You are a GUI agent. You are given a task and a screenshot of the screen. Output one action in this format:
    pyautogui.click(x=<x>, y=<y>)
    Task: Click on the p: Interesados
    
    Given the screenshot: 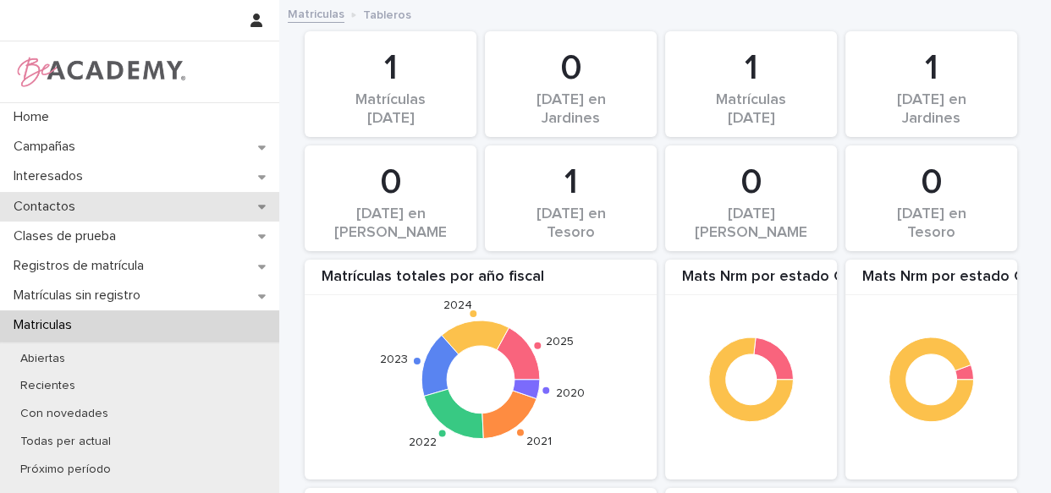 What is the action you would take?
    pyautogui.click(x=52, y=176)
    